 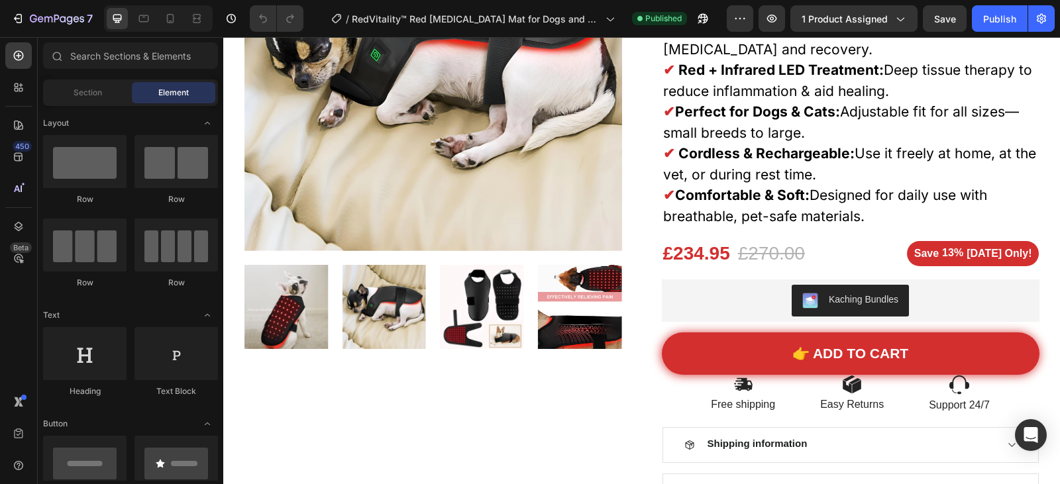 I want to click on img: gempages_548021616320185224-d3f6091f-ac1b-462f-b273-e181d5d1d318.svg, so click(x=736, y=348).